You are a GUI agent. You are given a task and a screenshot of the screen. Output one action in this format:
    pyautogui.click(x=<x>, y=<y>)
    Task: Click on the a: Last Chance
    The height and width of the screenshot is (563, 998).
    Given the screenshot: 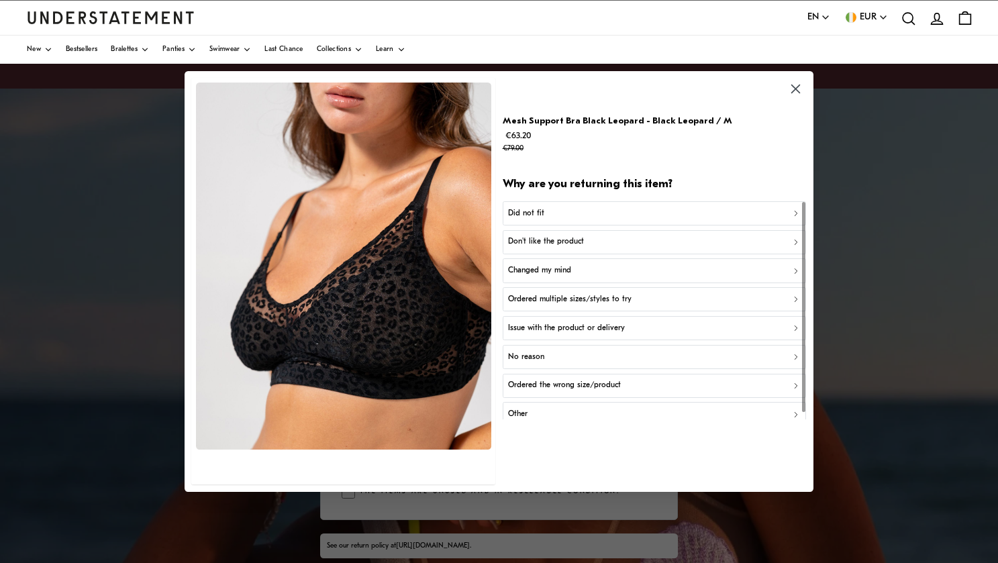 What is the action you would take?
    pyautogui.click(x=283, y=50)
    